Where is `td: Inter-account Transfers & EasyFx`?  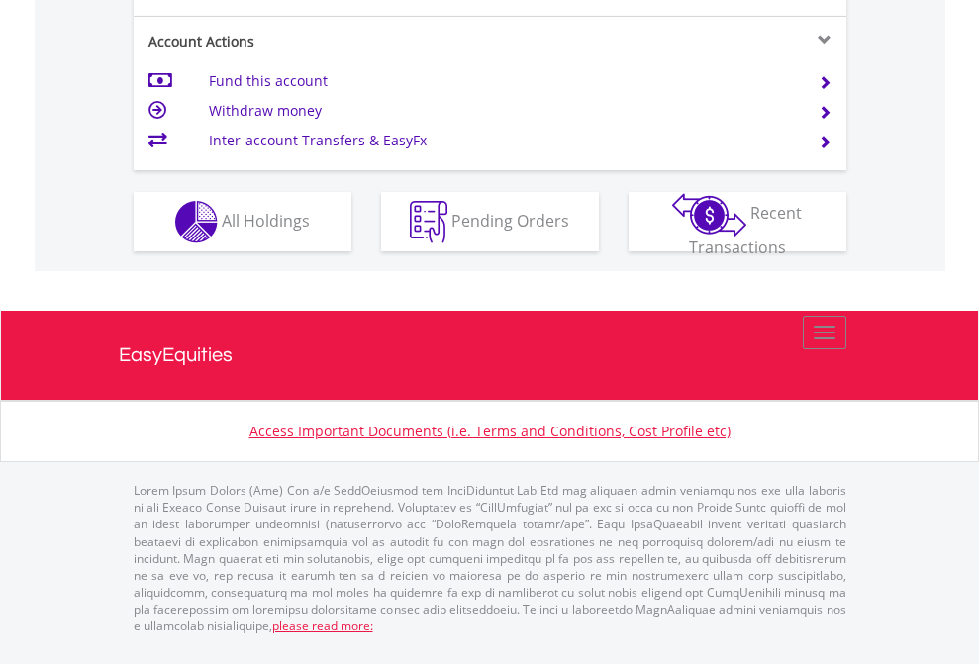
td: Inter-account Transfers & EasyFx is located at coordinates (501, 141).